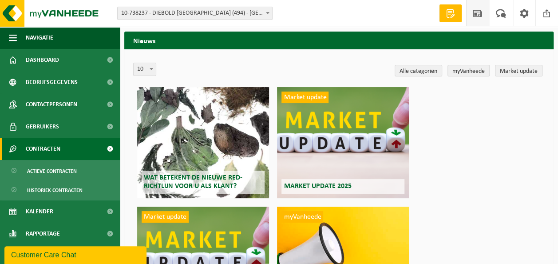  Describe the element at coordinates (203, 142) in the screenshot. I see `a: Wat betekent de nieuwe RED-richtlijn voor u als klant?` at that location.